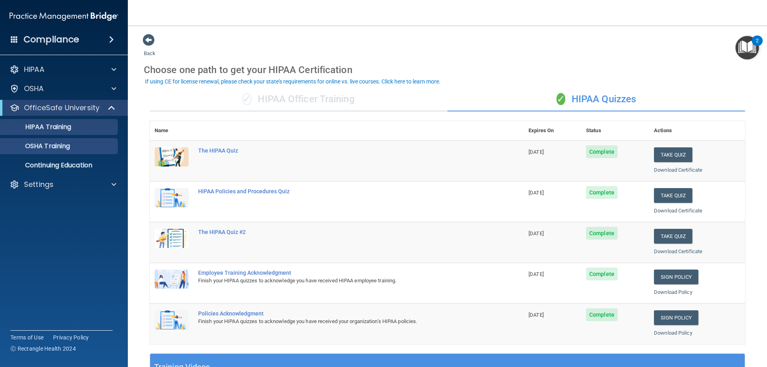  I want to click on p: OSHA Training, so click(38, 146).